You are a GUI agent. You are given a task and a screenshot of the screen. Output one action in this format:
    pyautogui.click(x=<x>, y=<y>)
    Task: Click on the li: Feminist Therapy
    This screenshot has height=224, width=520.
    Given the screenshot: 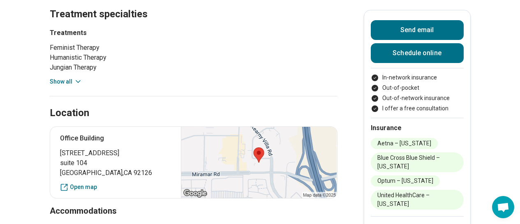 What is the action you would take?
    pyautogui.click(x=107, y=48)
    